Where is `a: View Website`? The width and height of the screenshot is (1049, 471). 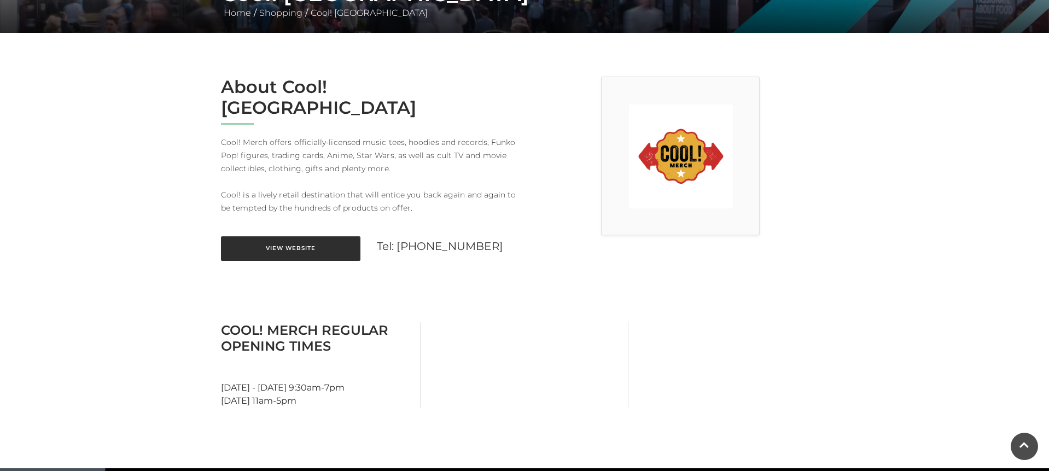 a: View Website is located at coordinates (290, 248).